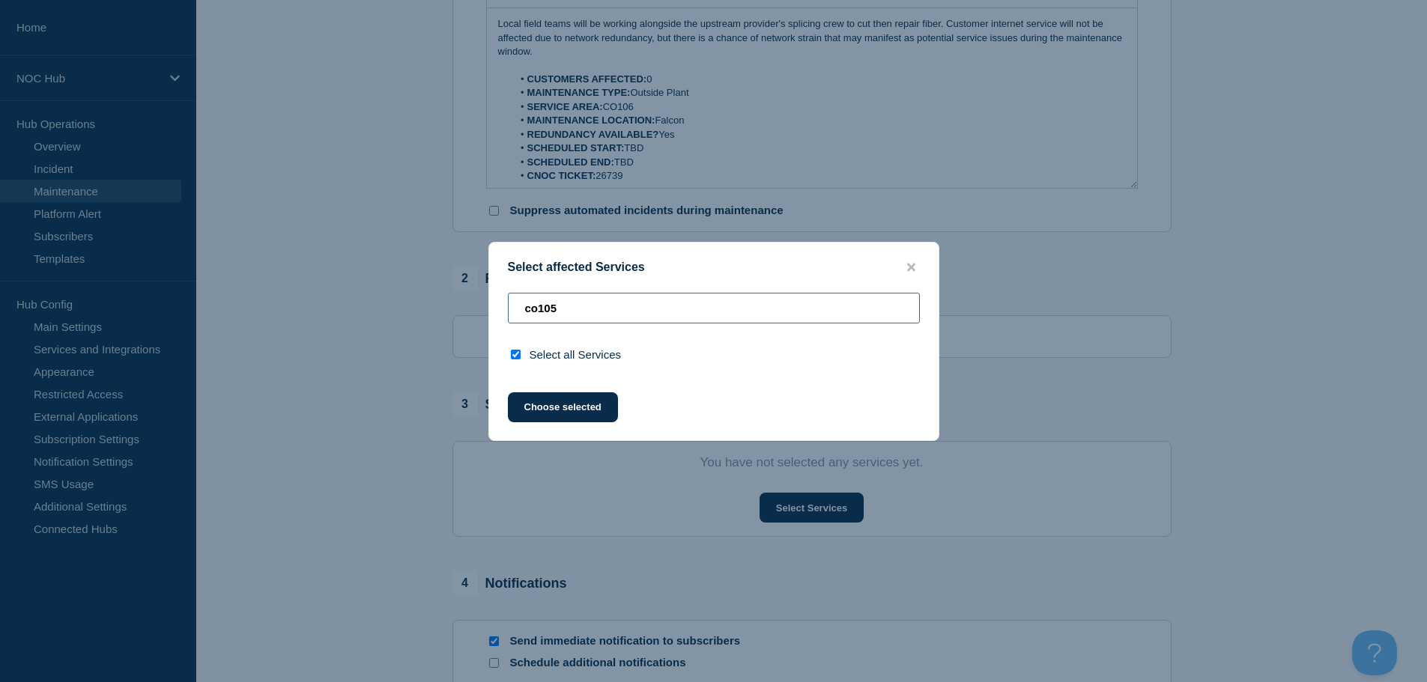 Image resolution: width=1427 pixels, height=682 pixels. Describe the element at coordinates (575, 354) in the screenshot. I see `span: Select all Services` at that location.